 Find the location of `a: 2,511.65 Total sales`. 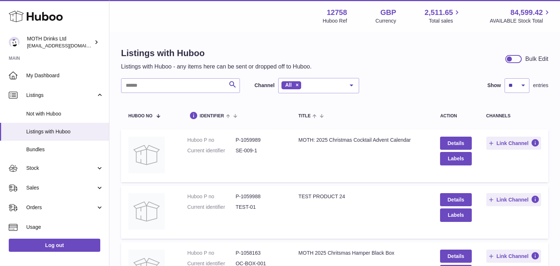

a: 2,511.65 Total sales is located at coordinates (443, 16).